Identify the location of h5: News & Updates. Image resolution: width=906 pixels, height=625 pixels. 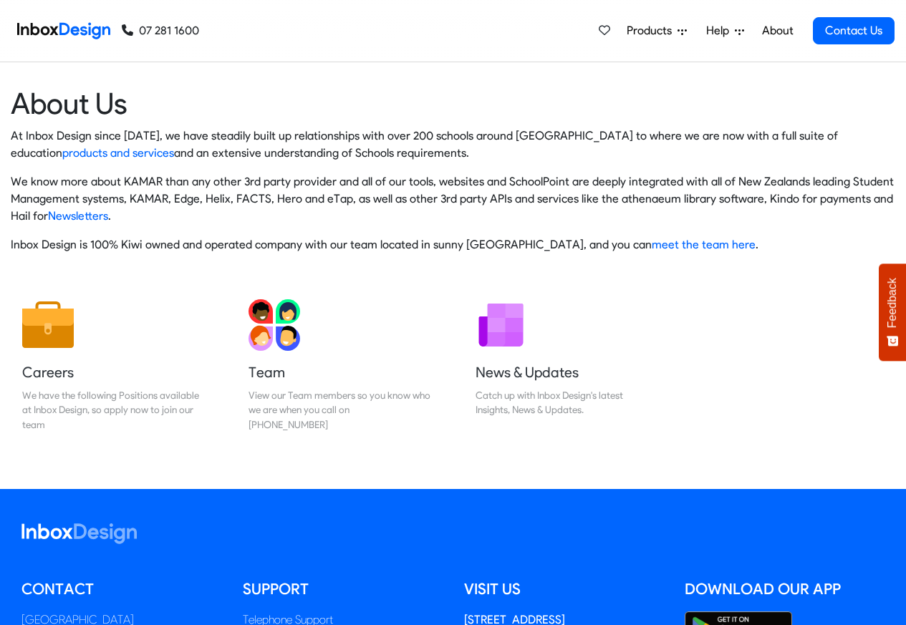
(566, 372).